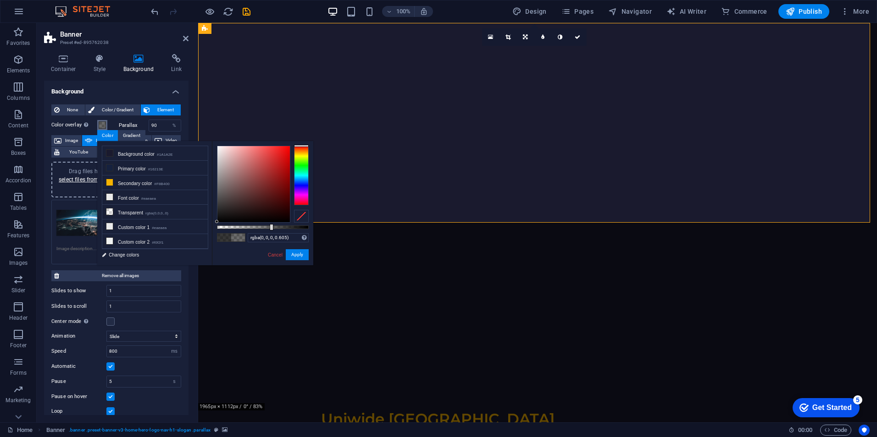  Describe the element at coordinates (132, 136) in the screenshot. I see `div: Gradient` at that location.